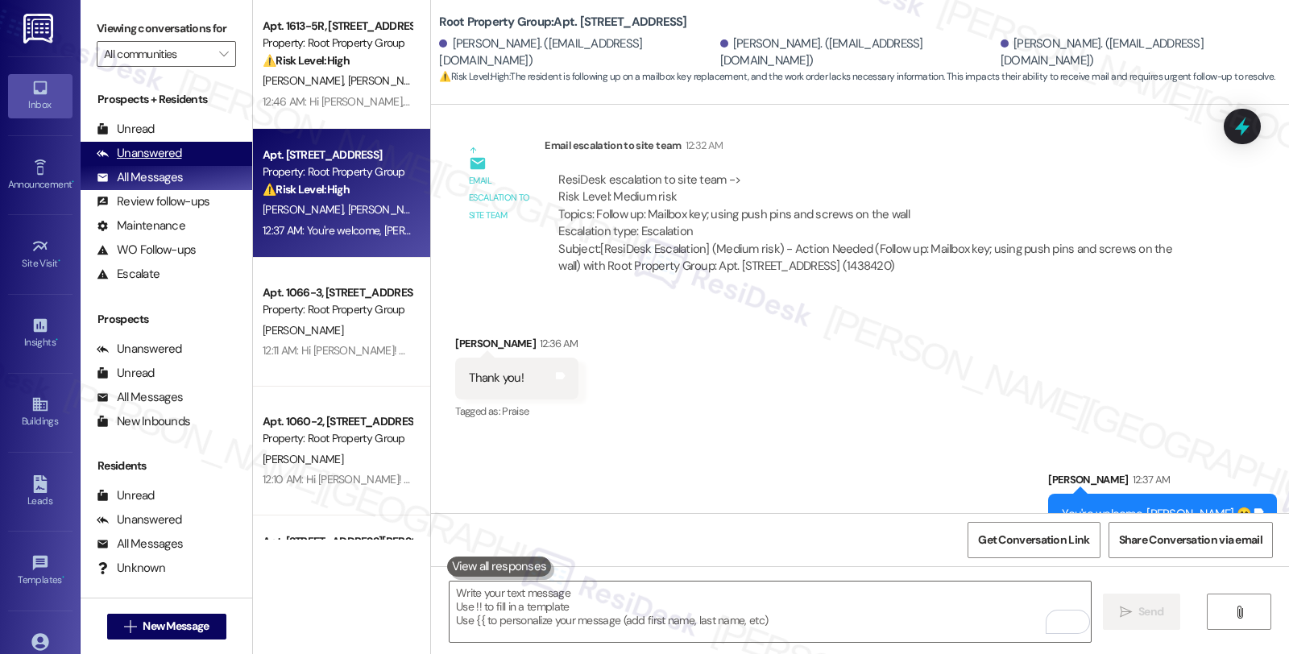  I want to click on div: 12:36 AM, so click(557, 343).